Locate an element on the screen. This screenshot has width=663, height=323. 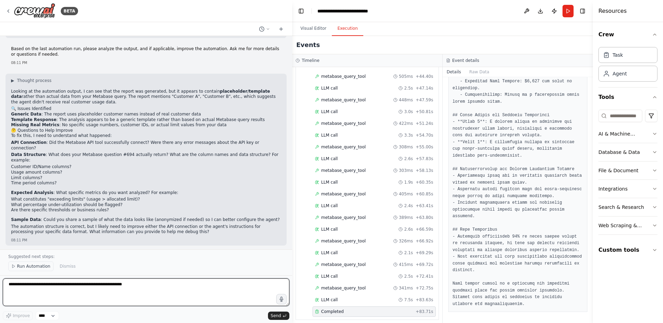
span: 1.9s is located at coordinates (408, 182).